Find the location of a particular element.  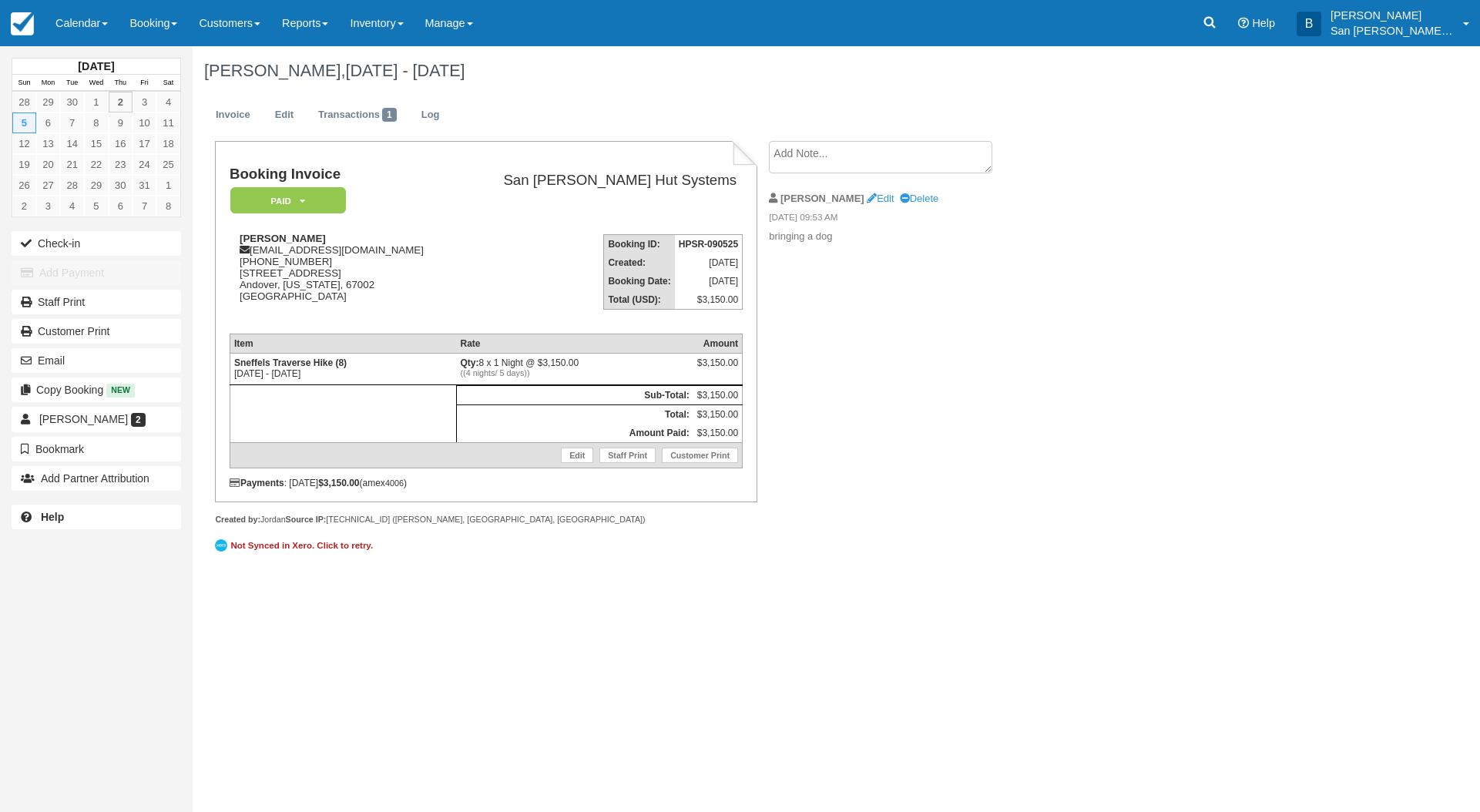

strong: Sneffels Traverse Hike (8) is located at coordinates (290, 363).